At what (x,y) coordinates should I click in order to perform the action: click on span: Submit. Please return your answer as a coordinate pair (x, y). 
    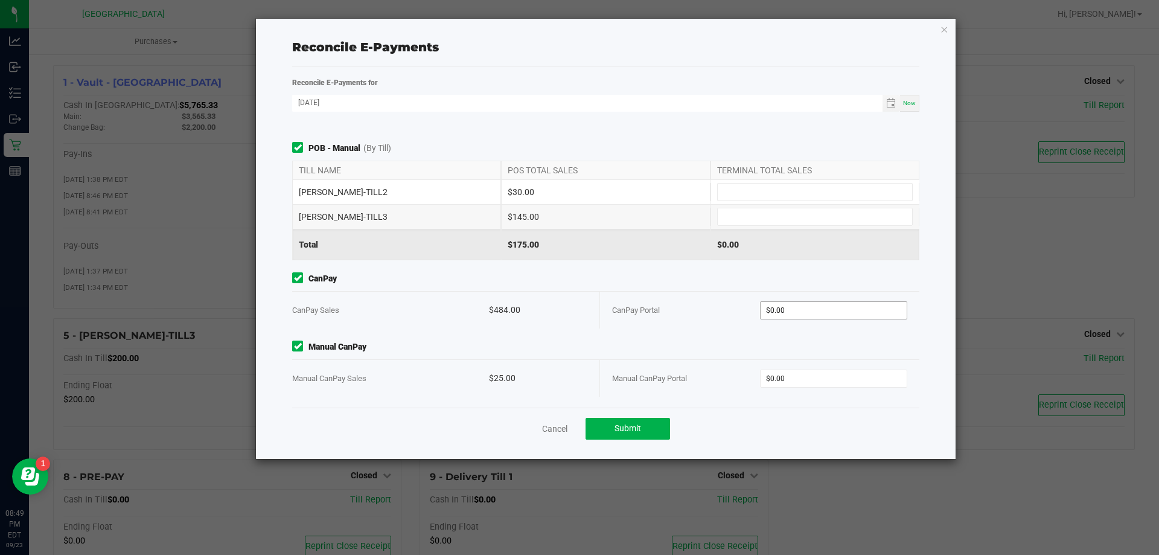
    Looking at the image, I should click on (628, 428).